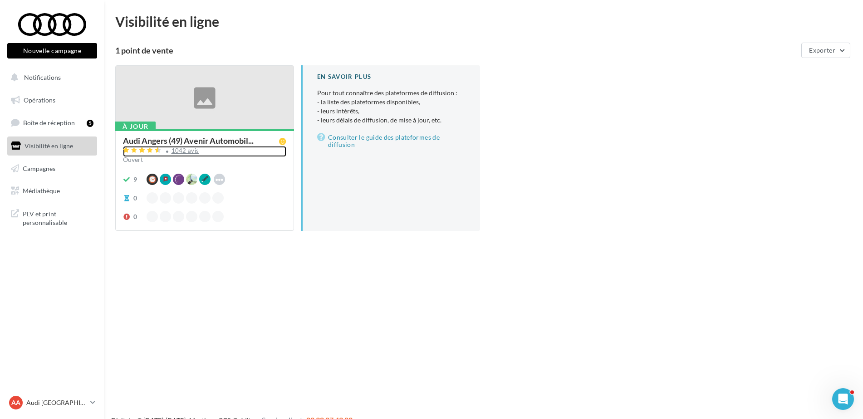 The height and width of the screenshot is (419, 863). I want to click on a: Opérations, so click(52, 100).